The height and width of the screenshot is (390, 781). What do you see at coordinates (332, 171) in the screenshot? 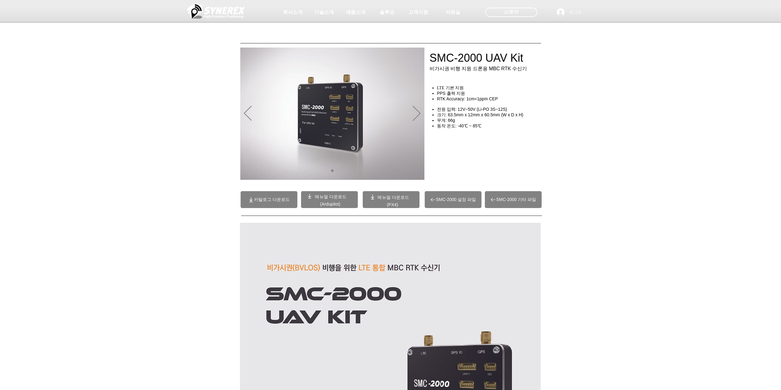
I see `nav: 슬라이드` at bounding box center [332, 171].